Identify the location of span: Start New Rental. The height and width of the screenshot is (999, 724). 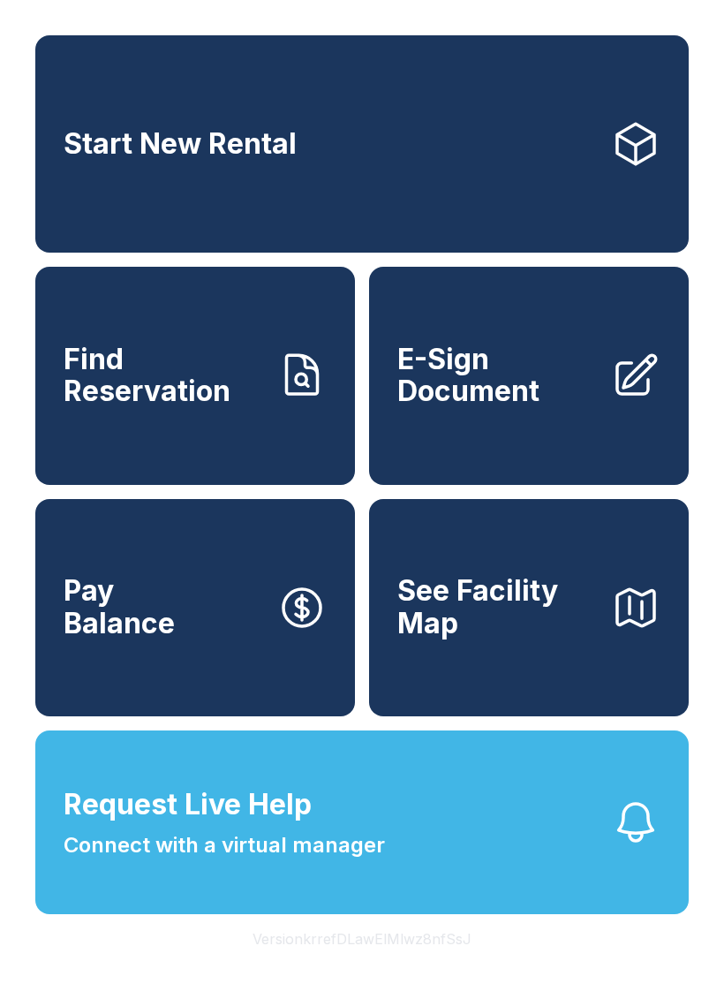
(180, 144).